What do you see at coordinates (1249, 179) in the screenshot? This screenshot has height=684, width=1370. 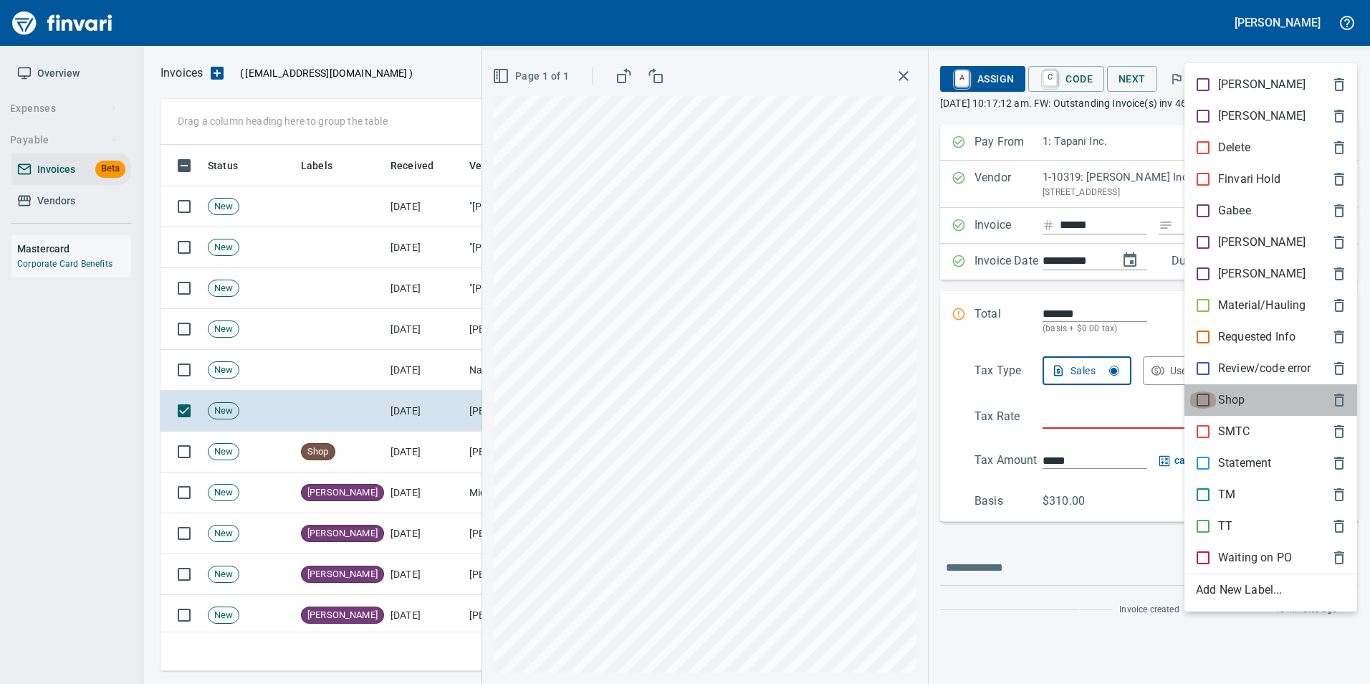 I see `p: Finvari Hold` at bounding box center [1249, 179].